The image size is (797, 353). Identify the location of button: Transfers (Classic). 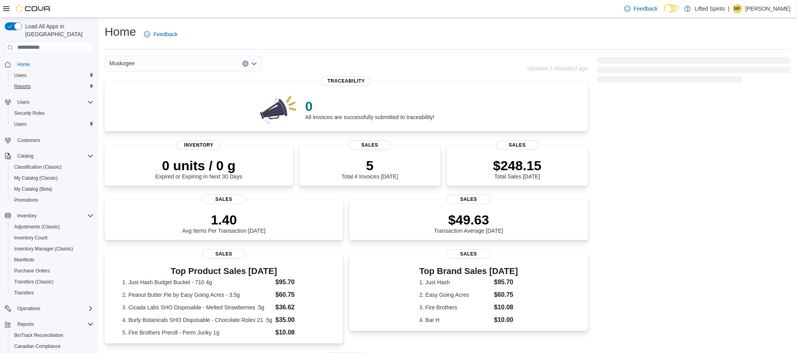
(52, 282).